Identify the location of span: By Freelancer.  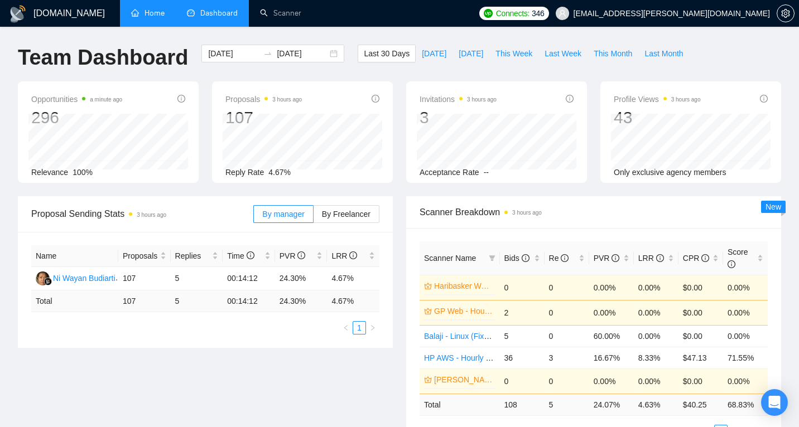
(346, 214).